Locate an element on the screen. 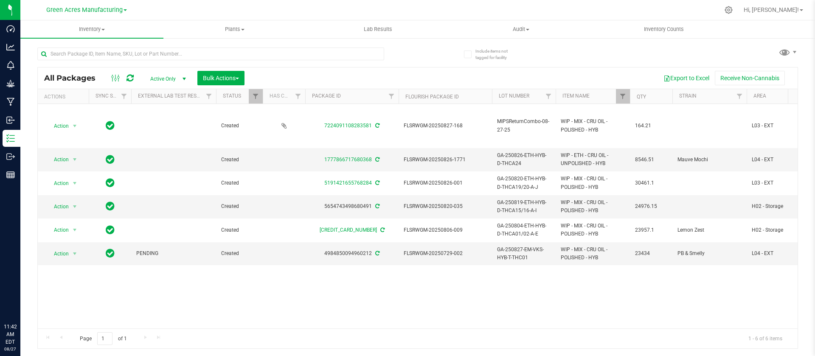 Image resolution: width=815 pixels, height=356 pixels. button: Export to Excel is located at coordinates (686, 78).